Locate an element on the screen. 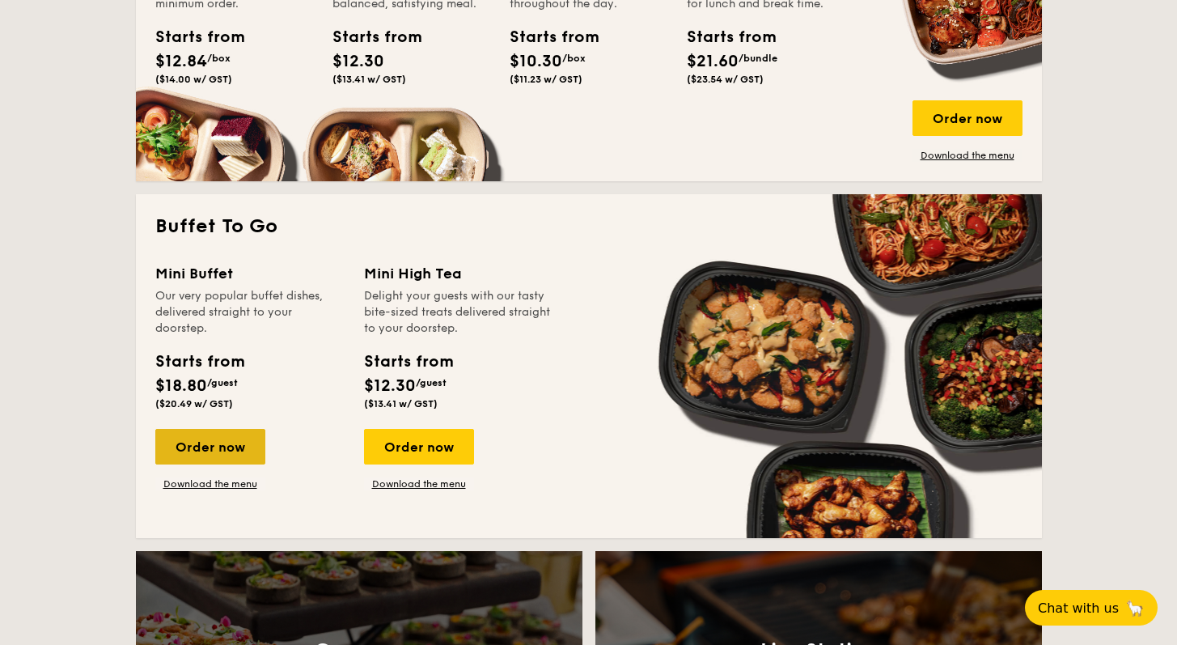 This screenshot has height=645, width=1177. span: ($20.49 w/ GST) is located at coordinates (194, 404).